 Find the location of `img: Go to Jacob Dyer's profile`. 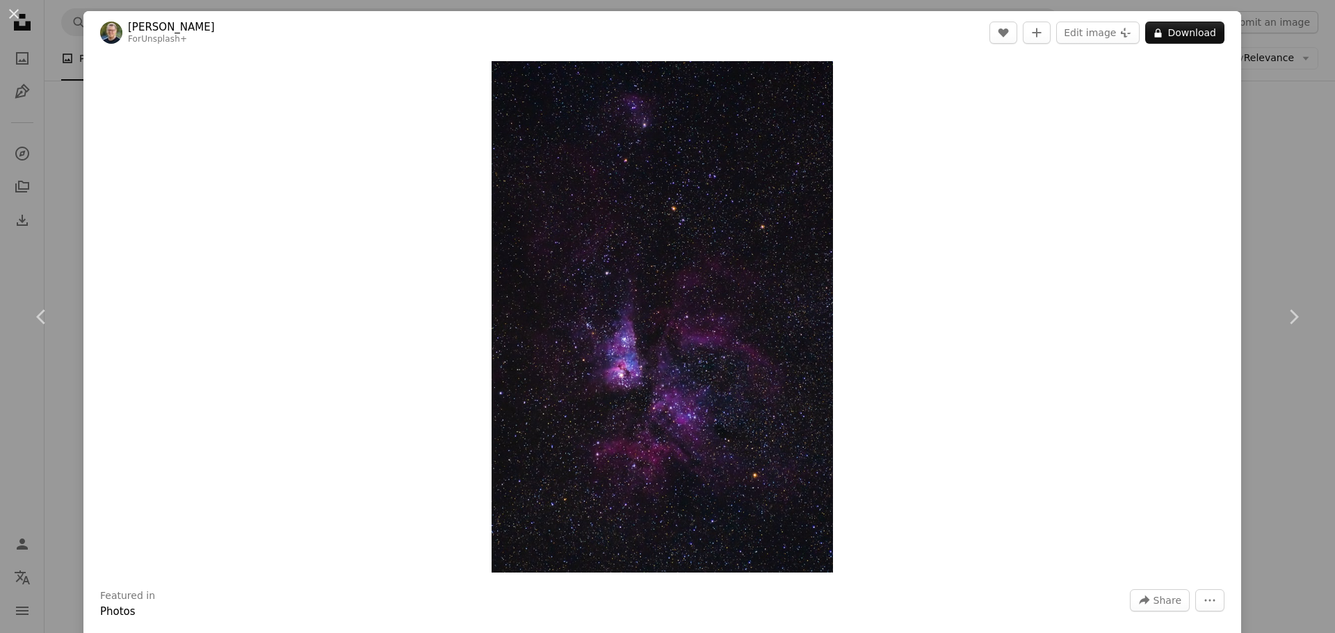

img: Go to Jacob Dyer's profile is located at coordinates (111, 33).